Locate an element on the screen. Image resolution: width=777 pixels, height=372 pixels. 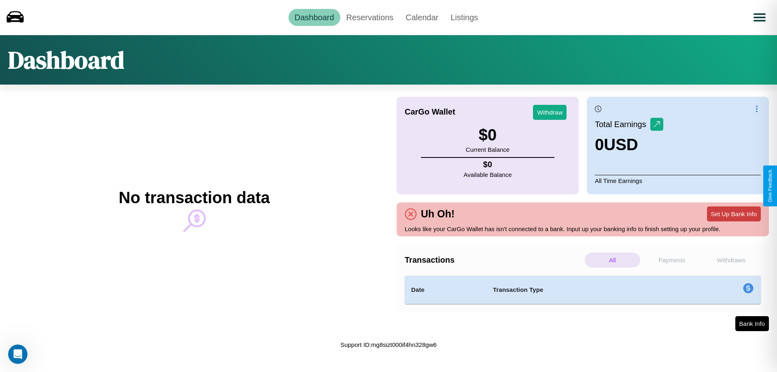
p: Looks like your CarGo Wallet has isn't connected to a bank. Input up your banking info to finish ... is located at coordinates (583, 229).